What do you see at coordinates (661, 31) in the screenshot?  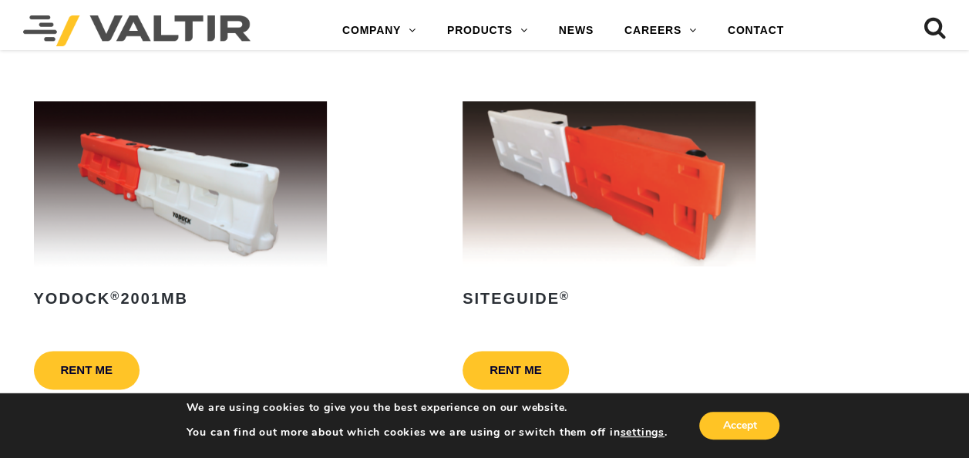 I see `a: CAREERS` at bounding box center [661, 31].